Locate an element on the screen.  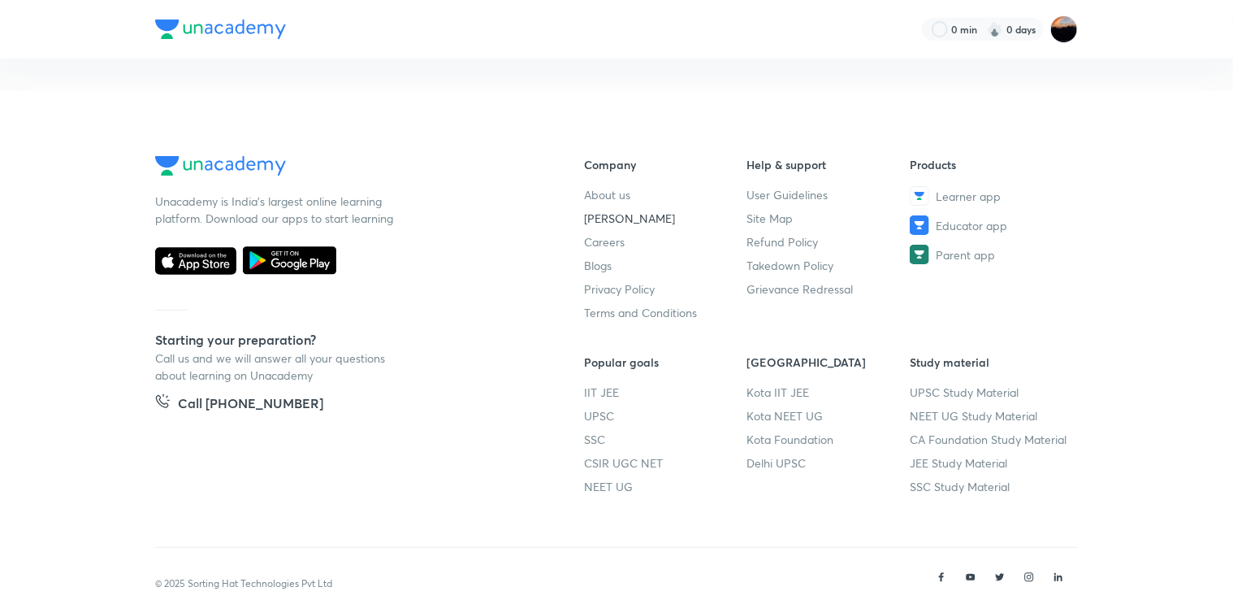
h5: Starting your preparation? is located at coordinates (344, 340).